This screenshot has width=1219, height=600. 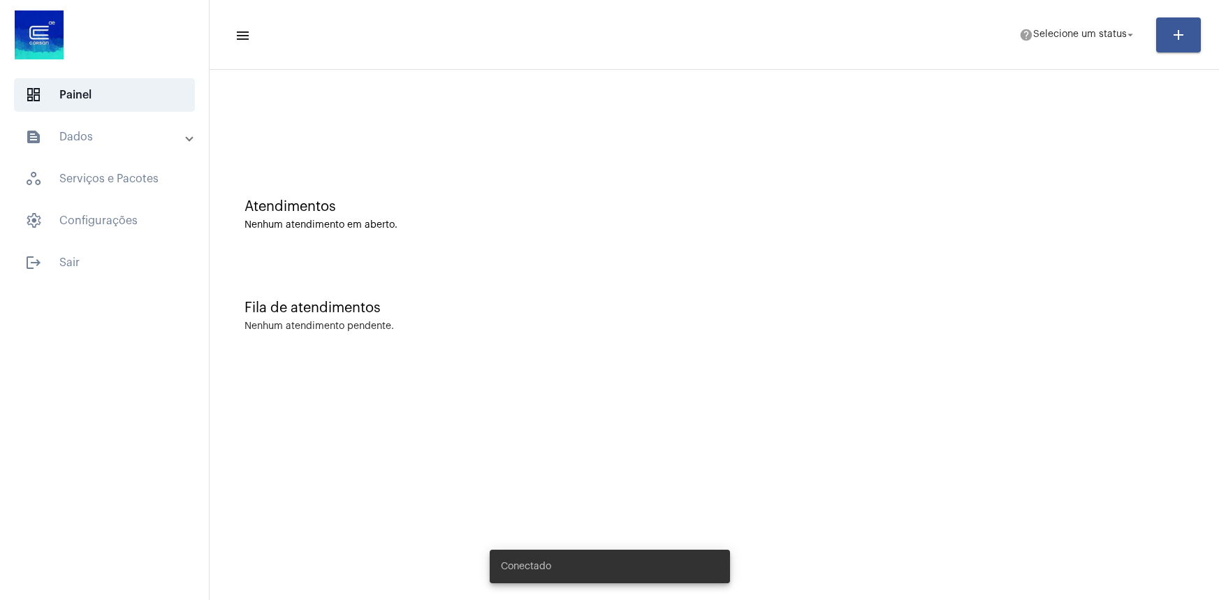 What do you see at coordinates (1080, 35) in the screenshot?
I see `span: Selecione um status` at bounding box center [1080, 35].